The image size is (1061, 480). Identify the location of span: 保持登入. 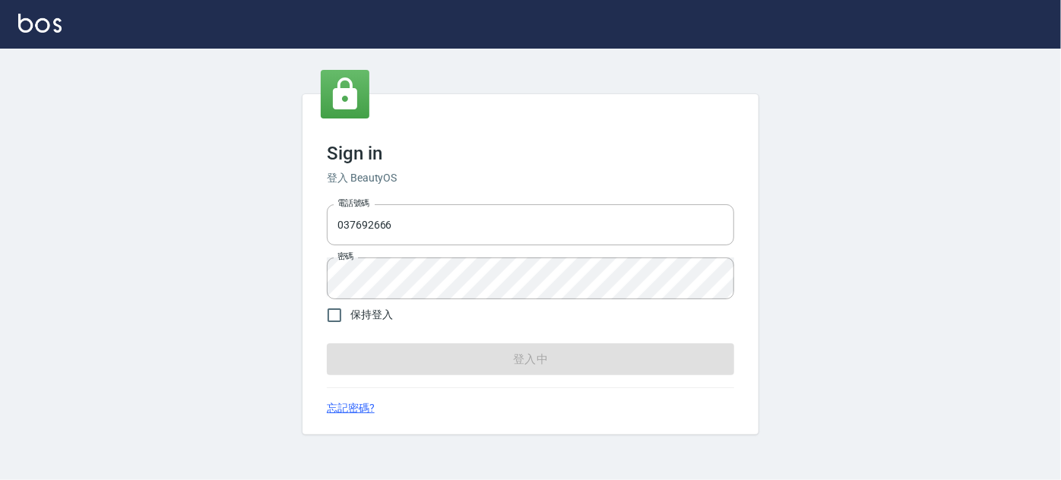
(372, 315).